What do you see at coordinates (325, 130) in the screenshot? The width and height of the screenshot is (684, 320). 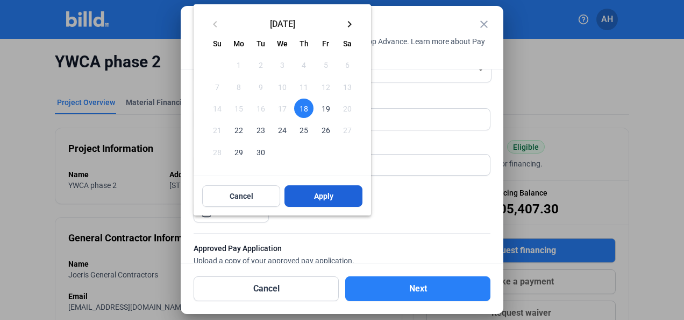 I see `button: September 26, 2025` at bounding box center [325, 130].